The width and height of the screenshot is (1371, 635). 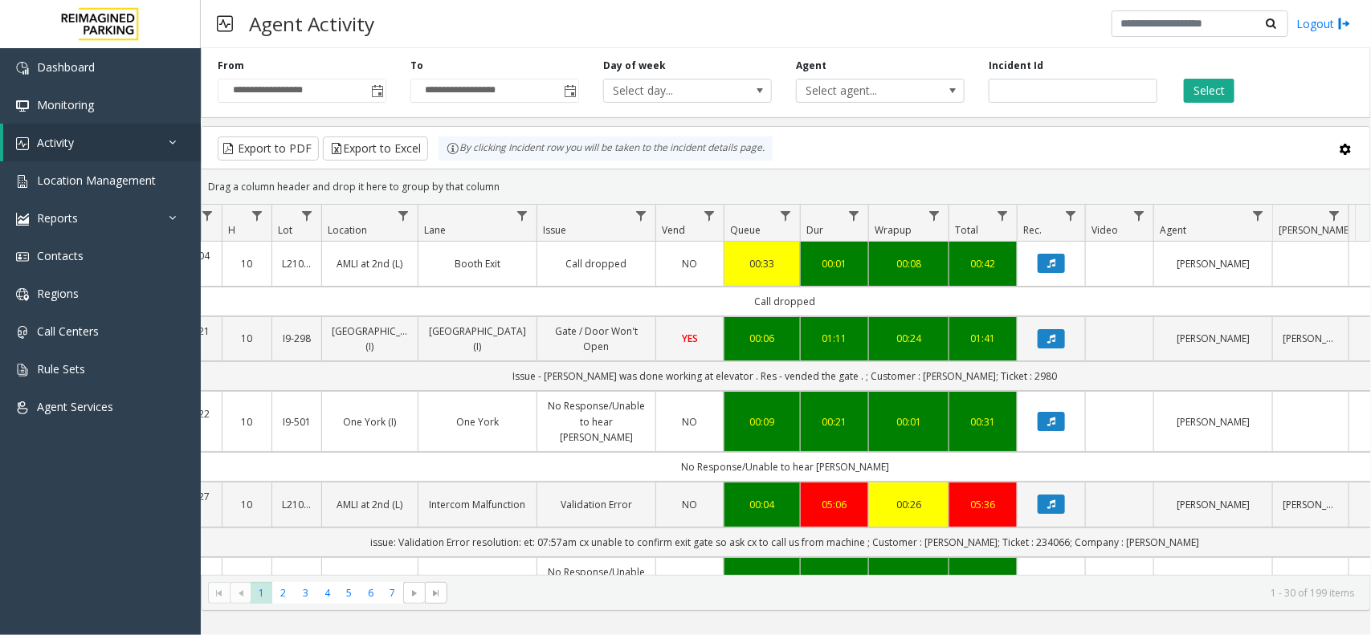 I want to click on span: Page 4, so click(x=327, y=593).